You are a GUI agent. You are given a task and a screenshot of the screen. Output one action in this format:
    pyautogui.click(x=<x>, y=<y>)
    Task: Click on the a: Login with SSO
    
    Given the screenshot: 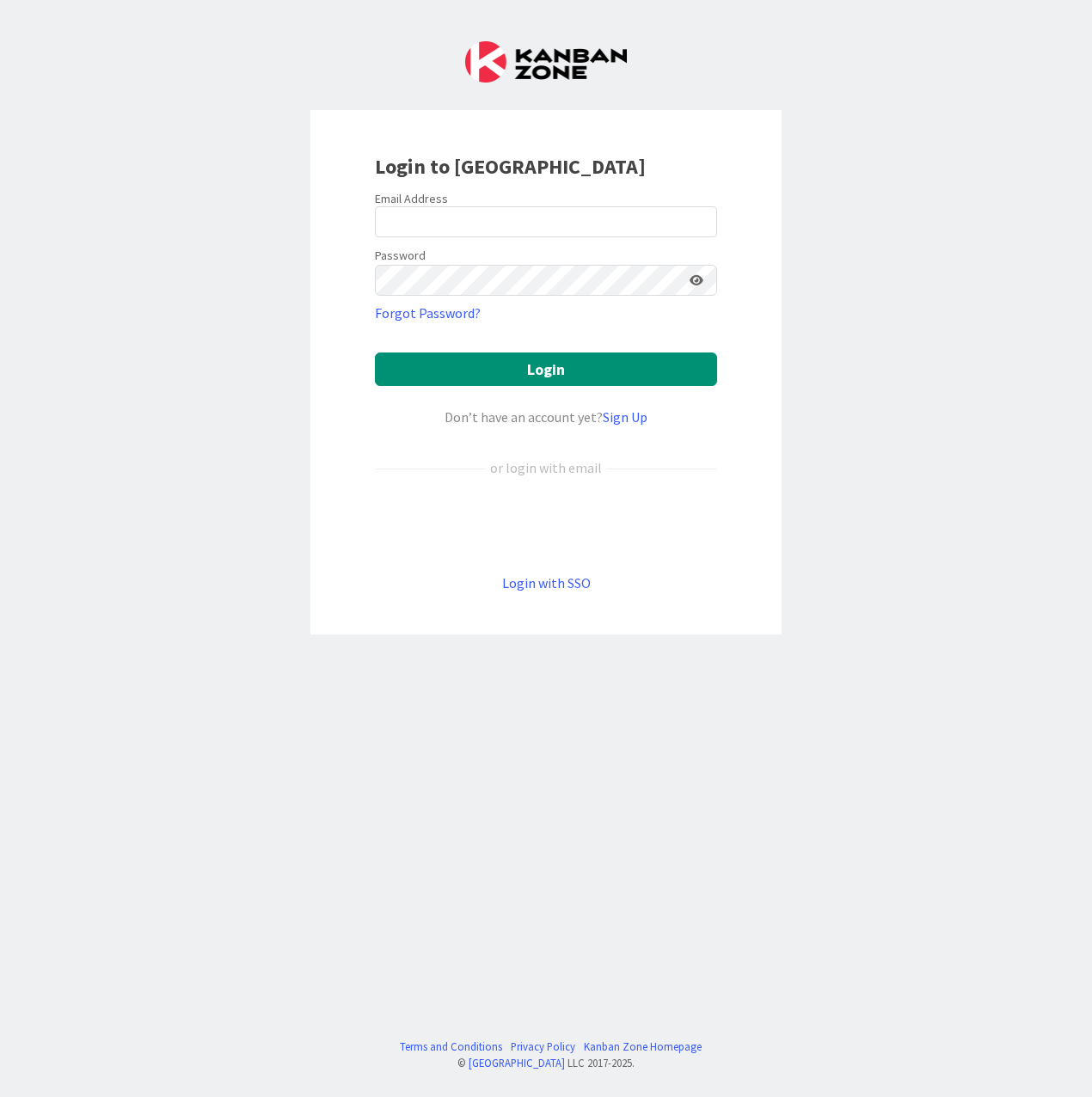 What is the action you would take?
    pyautogui.click(x=546, y=583)
    